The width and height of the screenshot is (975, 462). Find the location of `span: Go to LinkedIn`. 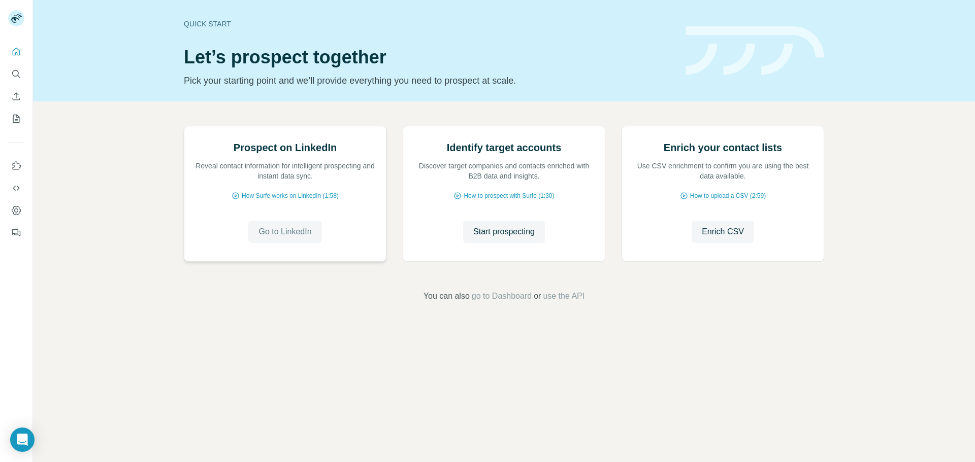

span: Go to LinkedIn is located at coordinates (285, 232).